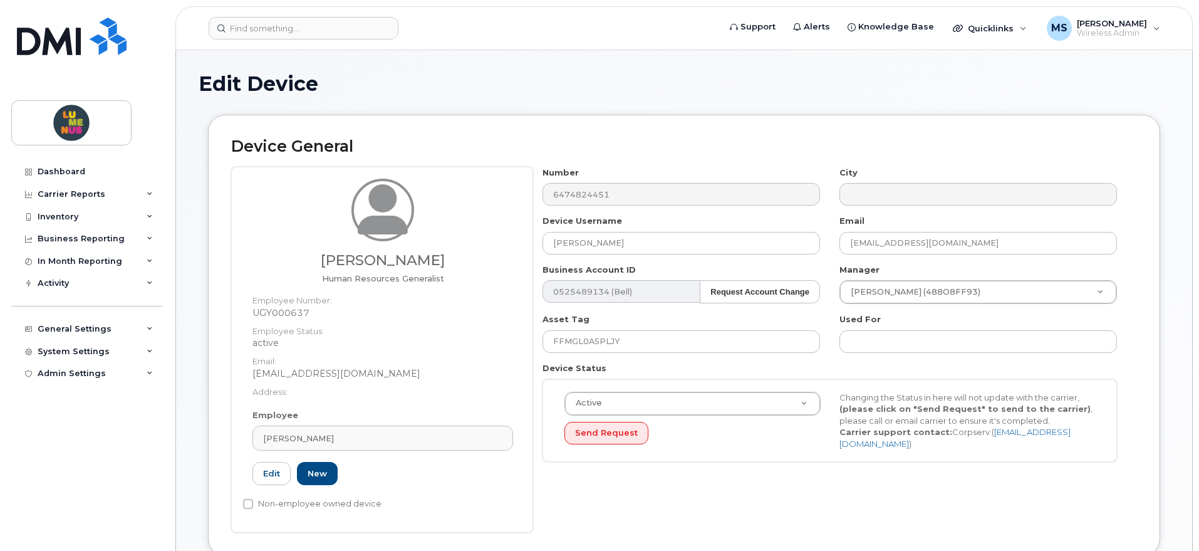 The height and width of the screenshot is (551, 1199). I want to click on label: Employee, so click(275, 415).